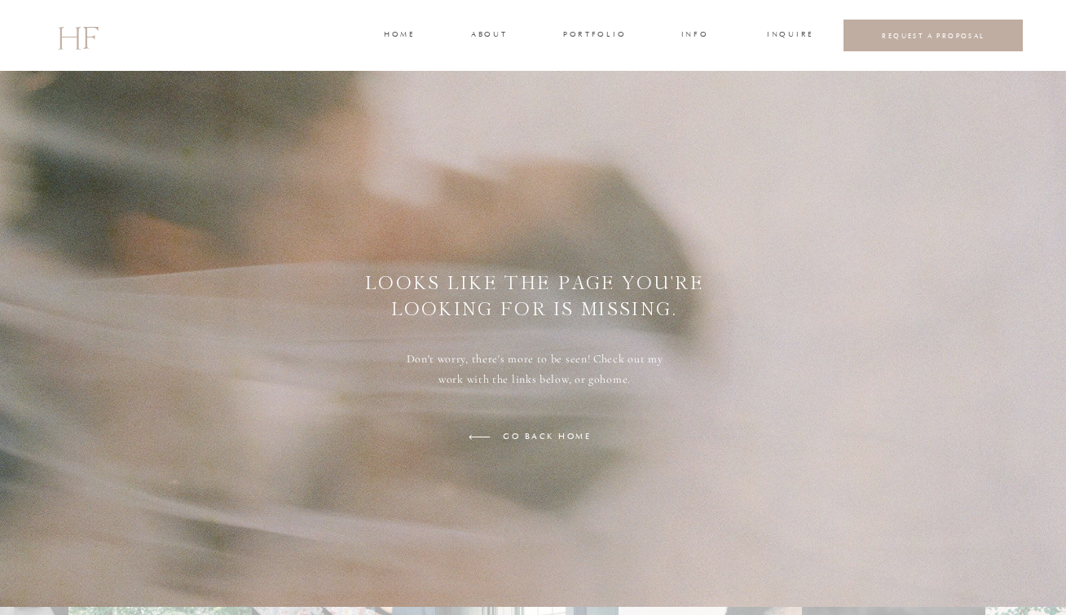 This screenshot has height=615, width=1066. I want to click on a: REQUEST A PROPOSAL, so click(933, 35).